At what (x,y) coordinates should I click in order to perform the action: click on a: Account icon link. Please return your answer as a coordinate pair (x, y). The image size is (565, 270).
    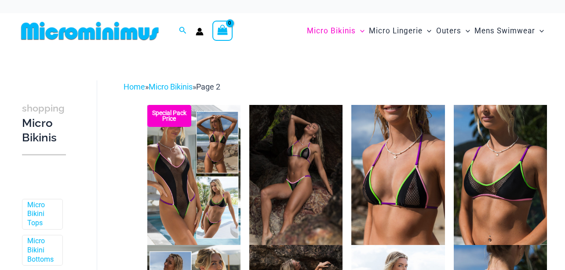
    Looking at the image, I should click on (200, 32).